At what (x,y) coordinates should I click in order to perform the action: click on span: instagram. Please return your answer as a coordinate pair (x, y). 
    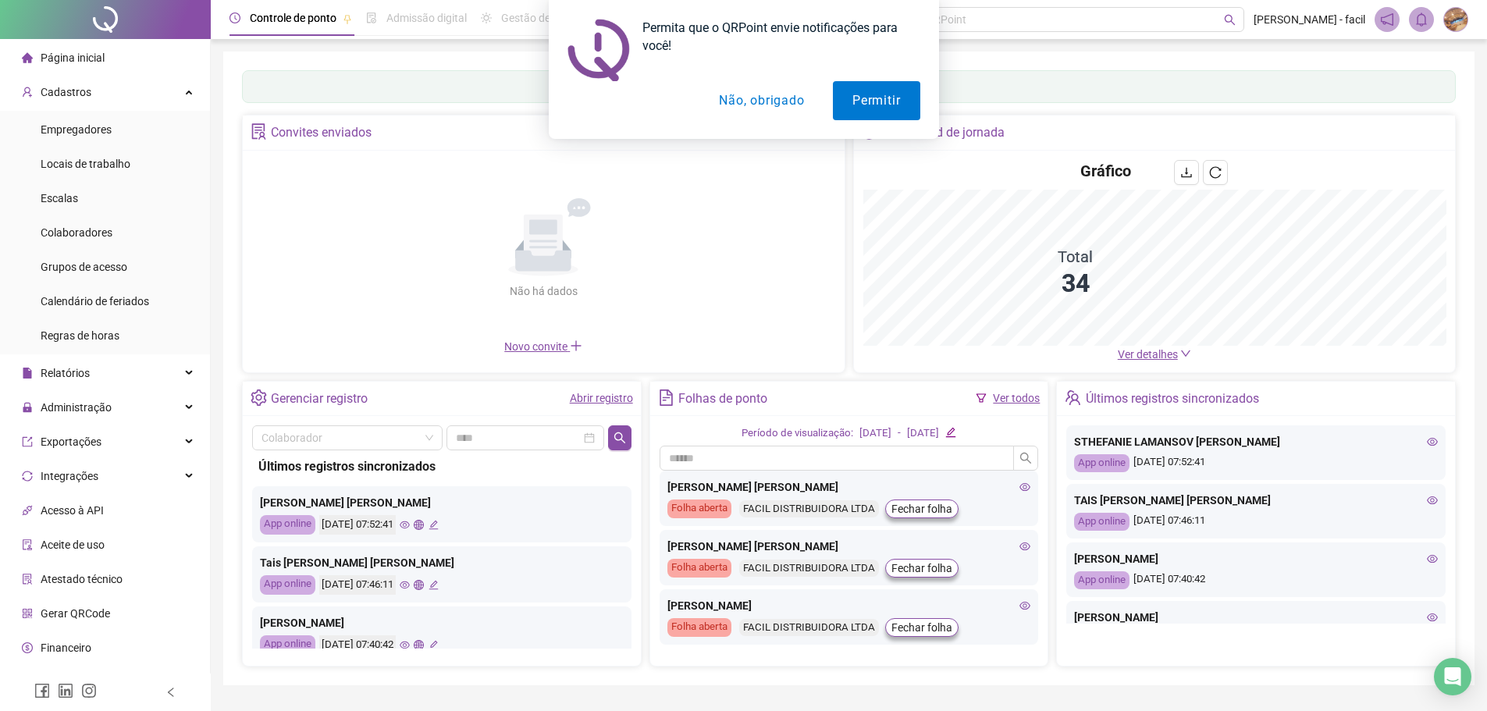
    Looking at the image, I should click on (89, 691).